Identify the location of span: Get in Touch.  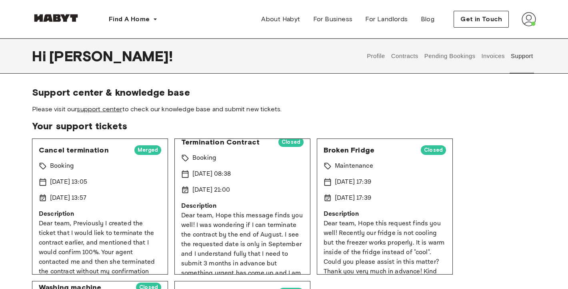
(482, 19).